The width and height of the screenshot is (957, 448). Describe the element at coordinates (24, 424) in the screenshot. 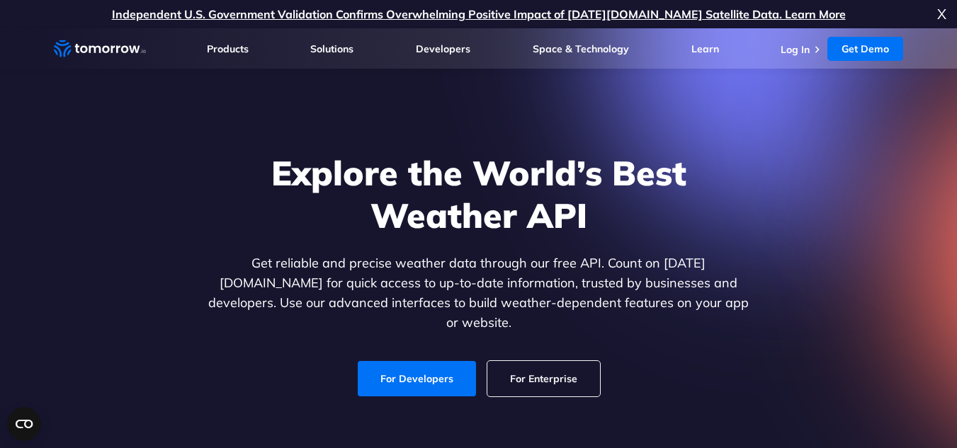

I see `button: Open CMP widget` at that location.